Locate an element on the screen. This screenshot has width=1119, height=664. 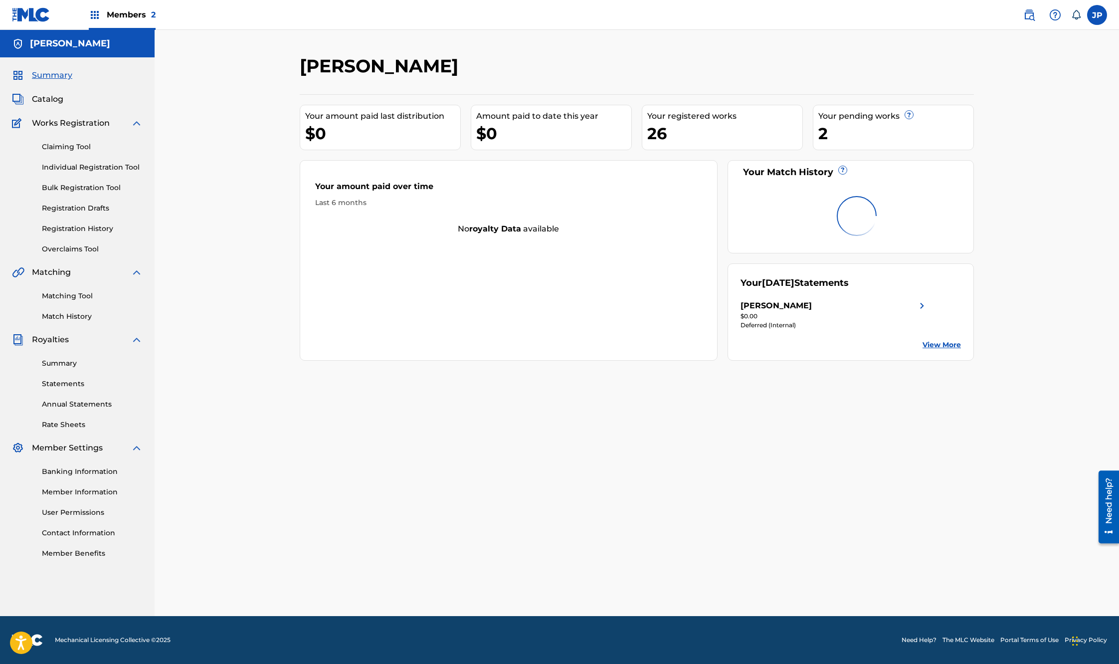
div: 2 is located at coordinates (896, 133).